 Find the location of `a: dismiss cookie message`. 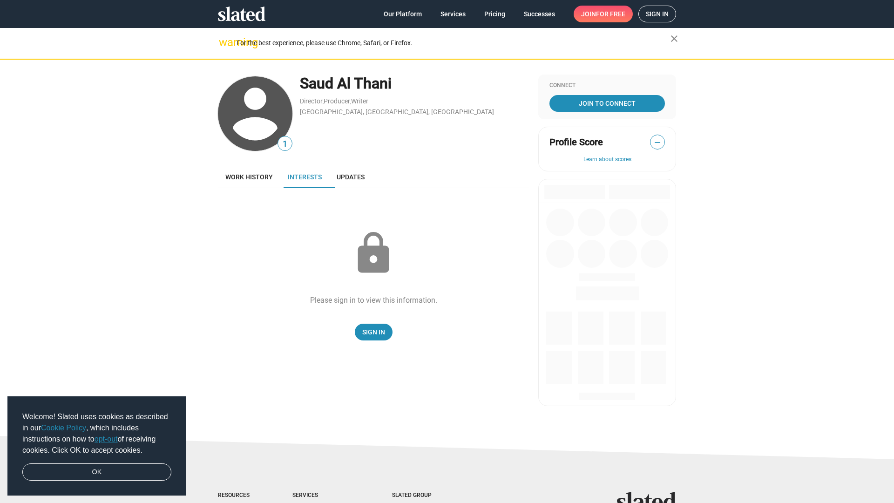

a: dismiss cookie message is located at coordinates (97, 472).